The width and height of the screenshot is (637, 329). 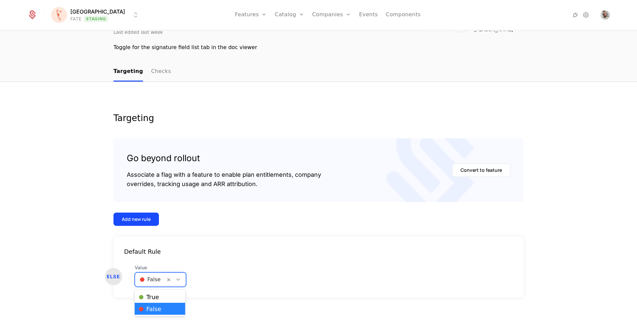 I want to click on div: Toggle for the signature field list tab in the doc viewer, so click(x=319, y=47).